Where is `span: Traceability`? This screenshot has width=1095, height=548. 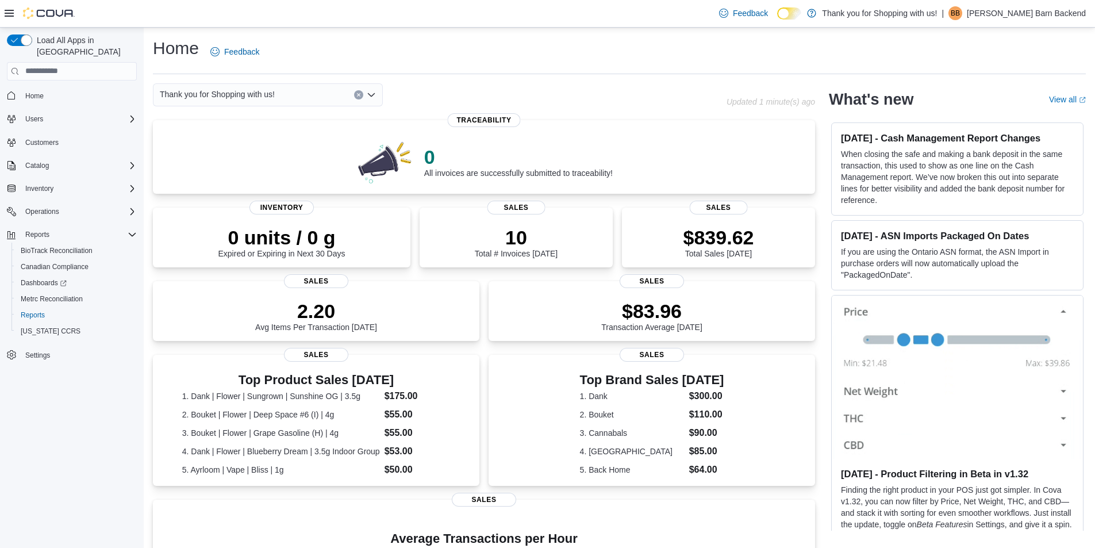 span: Traceability is located at coordinates (483, 120).